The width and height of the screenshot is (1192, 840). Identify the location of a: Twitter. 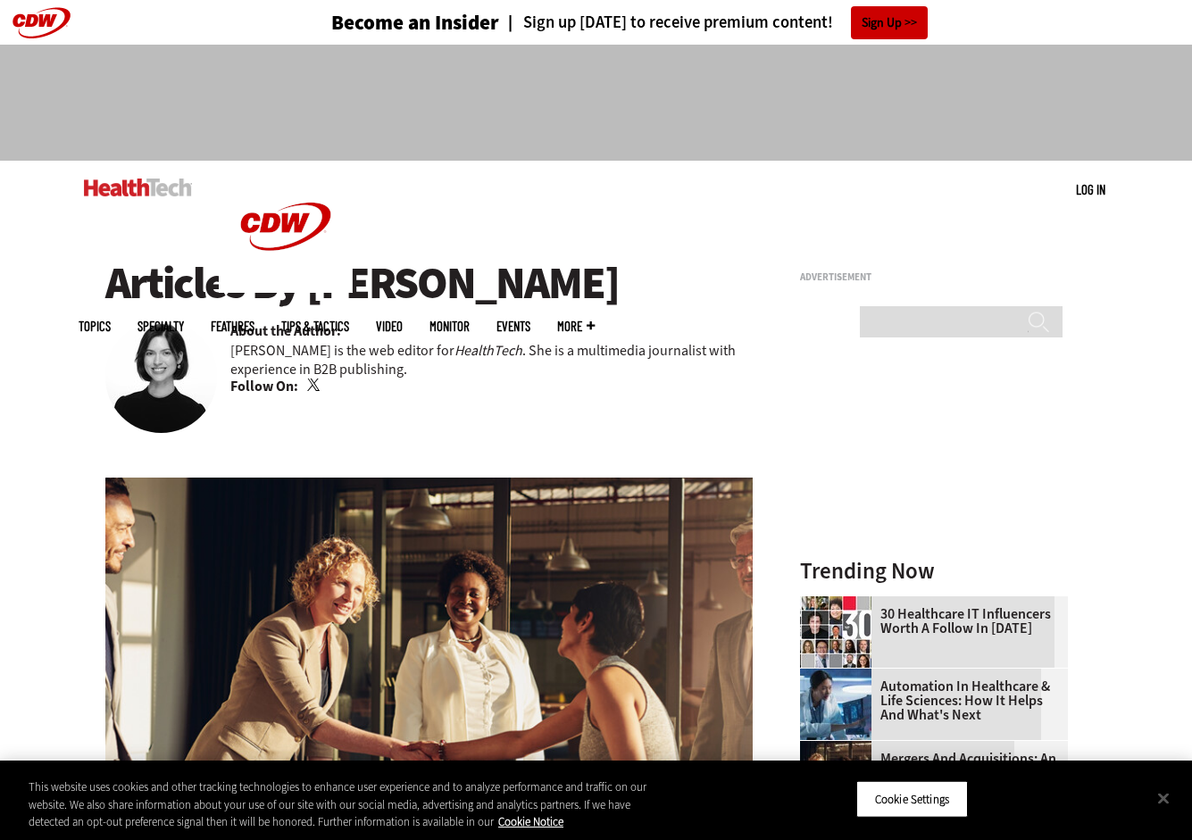
(315, 386).